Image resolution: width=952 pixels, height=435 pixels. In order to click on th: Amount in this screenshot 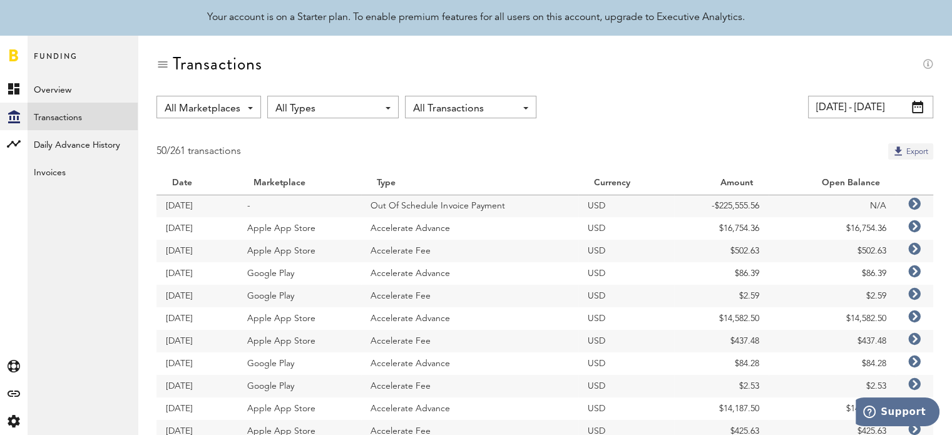, I will do `click(721, 183)`.